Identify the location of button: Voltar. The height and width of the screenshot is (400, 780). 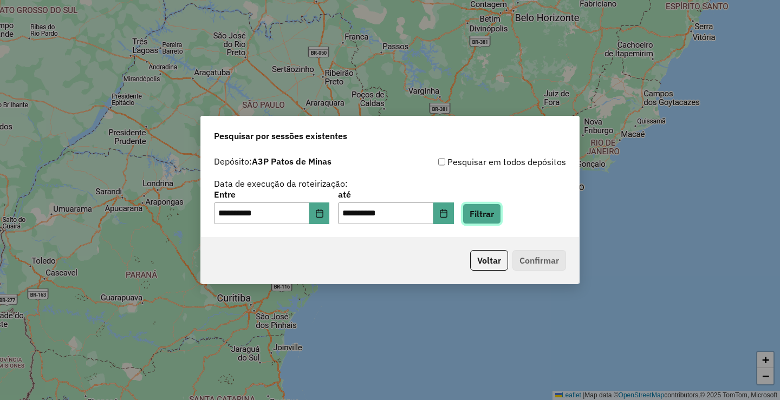
(489, 261).